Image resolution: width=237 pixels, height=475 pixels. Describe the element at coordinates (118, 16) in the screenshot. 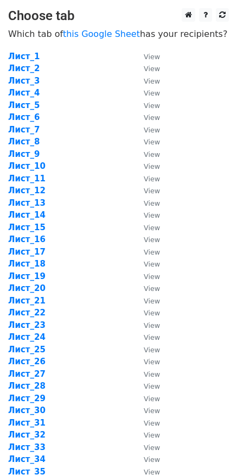

I see `h3: Choose tab` at that location.